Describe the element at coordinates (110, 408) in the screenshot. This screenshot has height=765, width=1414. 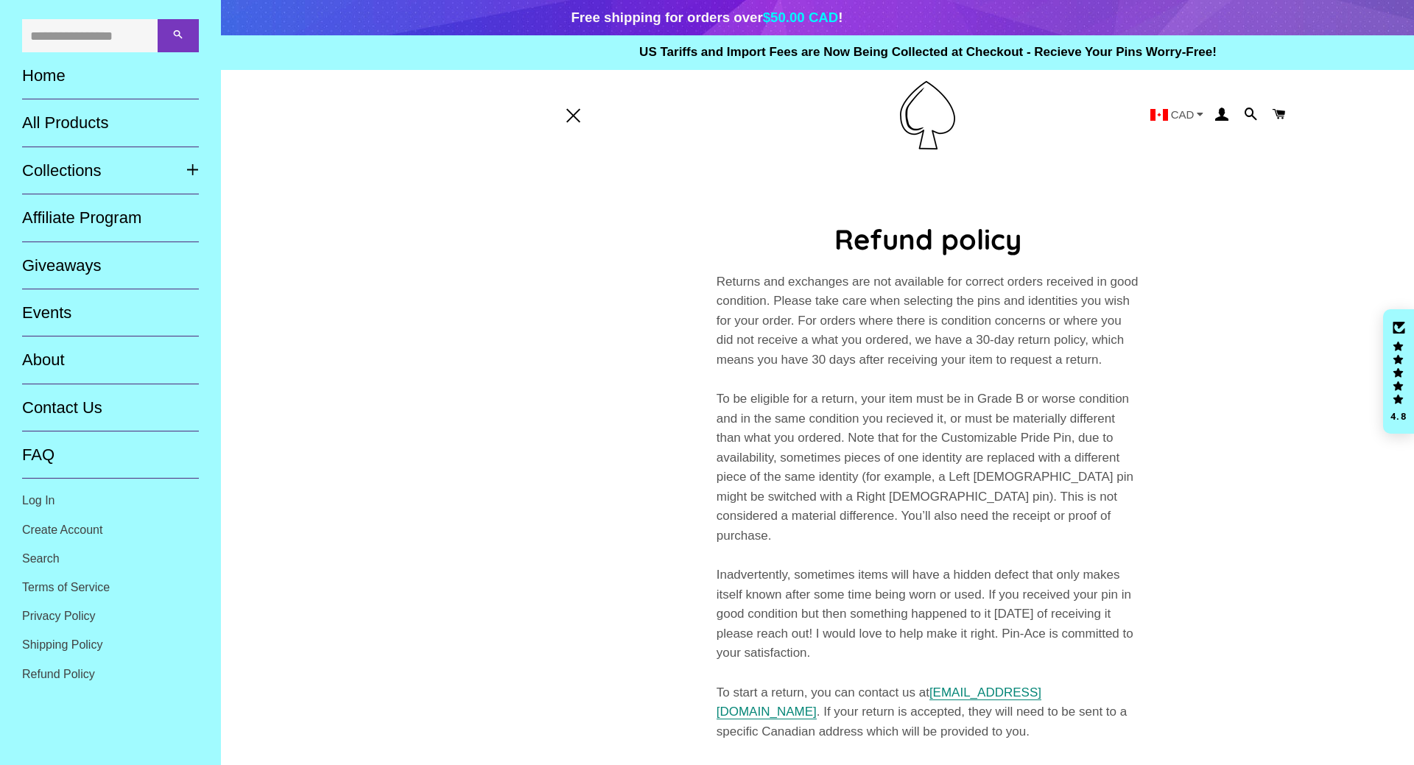
I see `a: Contact Us` at that location.